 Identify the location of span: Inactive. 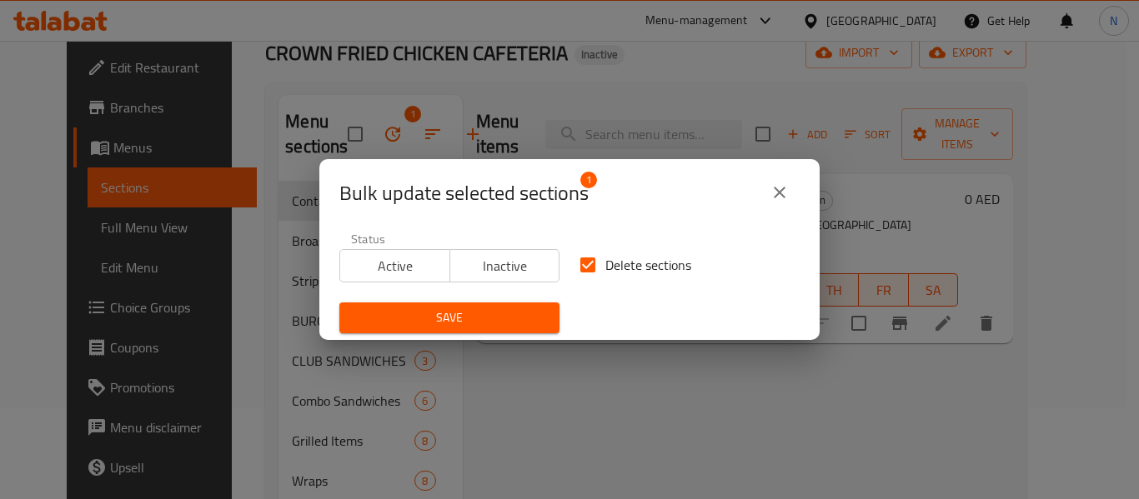
(505, 266).